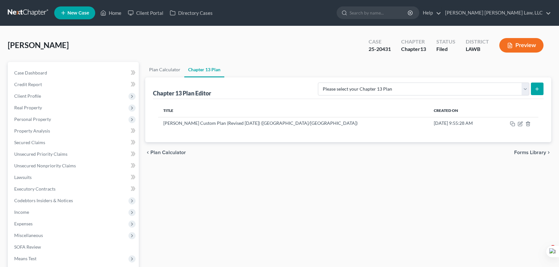 This screenshot has width=559, height=267. Describe the element at coordinates (204, 70) in the screenshot. I see `a: Chapter 13 Plan` at that location.